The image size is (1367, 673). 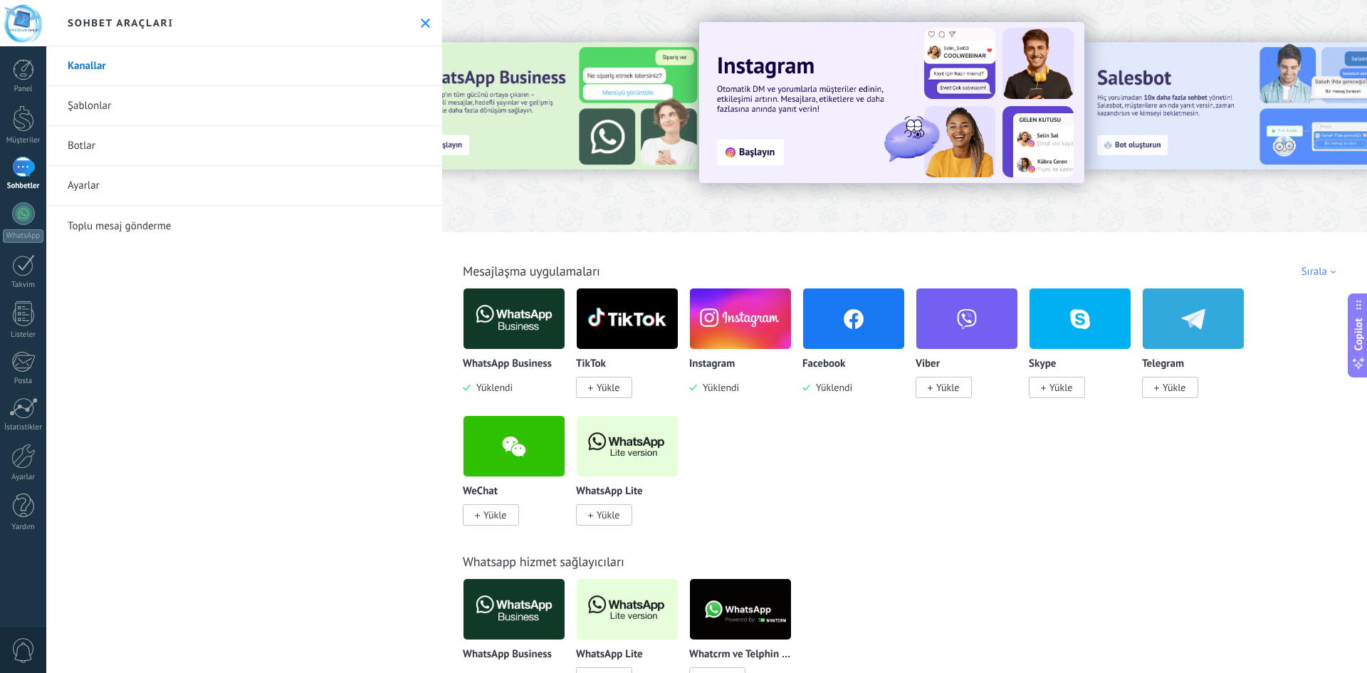 What do you see at coordinates (632, 478) in the screenshot?
I see `div: WhatsApp Lite` at bounding box center [632, 478].